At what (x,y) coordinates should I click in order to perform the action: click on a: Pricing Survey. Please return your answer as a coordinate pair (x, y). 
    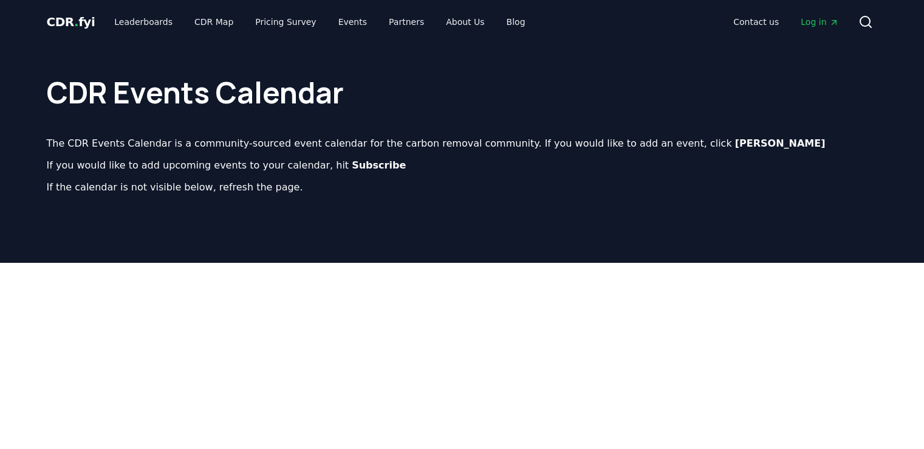
    Looking at the image, I should click on (286, 22).